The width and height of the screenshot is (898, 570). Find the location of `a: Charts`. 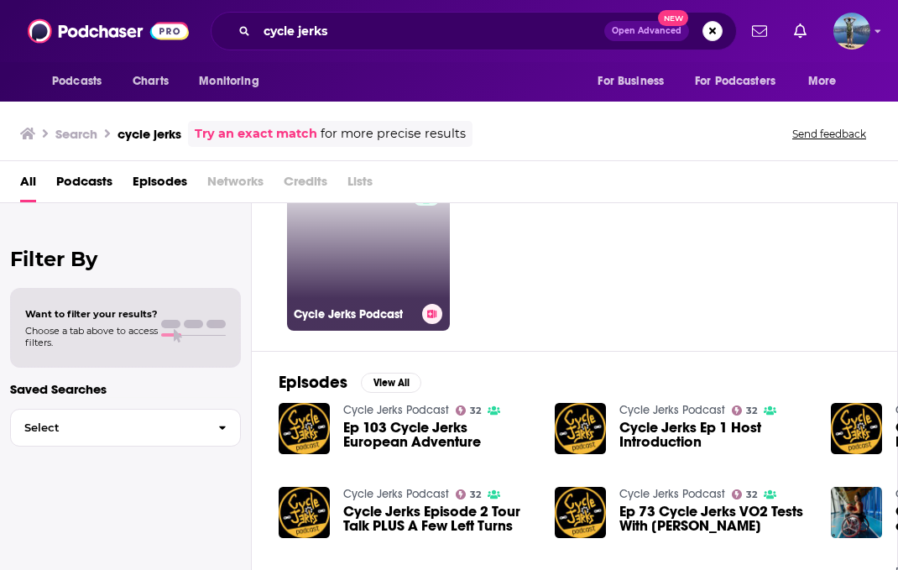

a: Charts is located at coordinates (150, 81).